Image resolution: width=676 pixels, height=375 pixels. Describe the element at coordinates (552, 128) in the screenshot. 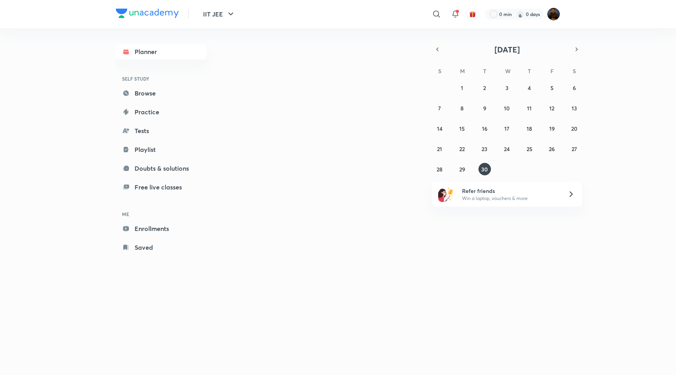

I see `abbr: September 19, 2025` at that location.